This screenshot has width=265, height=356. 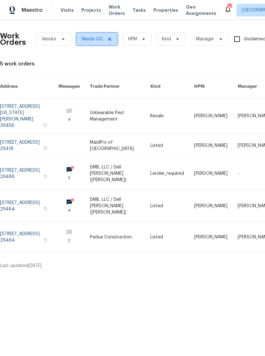 I want to click on td: Unbearable Pest Management, so click(x=115, y=116).